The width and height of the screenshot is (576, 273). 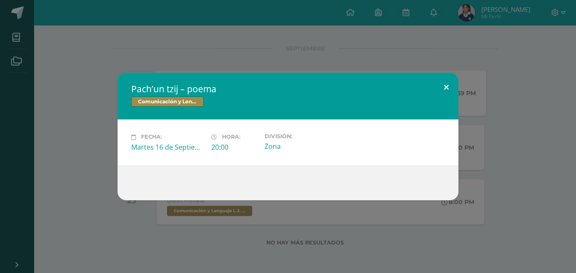 I want to click on h2: Pach’un tzij – poema, so click(x=288, y=89).